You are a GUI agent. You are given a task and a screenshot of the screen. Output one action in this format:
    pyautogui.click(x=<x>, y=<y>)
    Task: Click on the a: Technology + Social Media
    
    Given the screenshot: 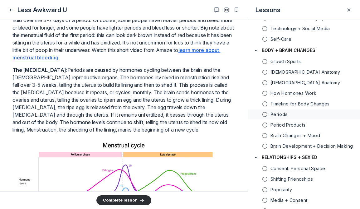 What is the action you would take?
    pyautogui.click(x=304, y=29)
    